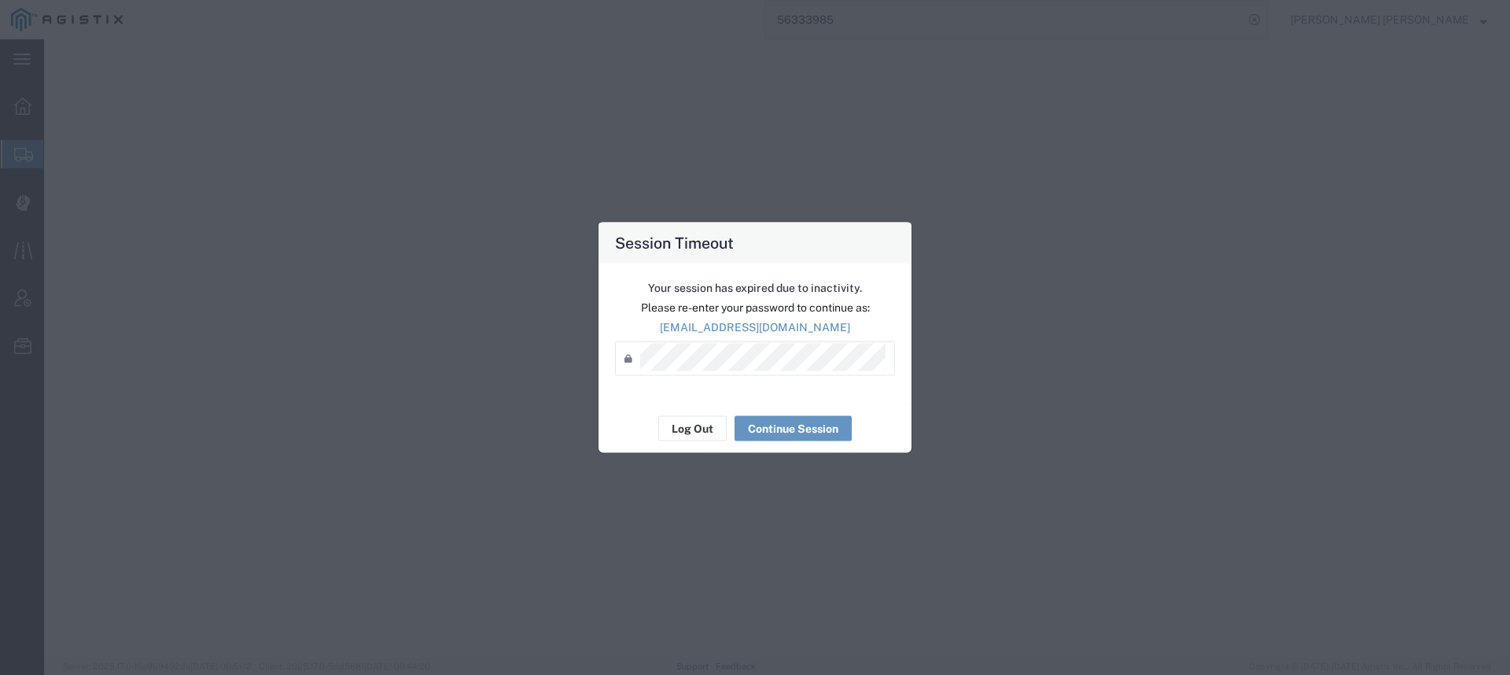 Image resolution: width=1510 pixels, height=675 pixels. What do you see at coordinates (692, 429) in the screenshot?
I see `button: Log Out` at bounding box center [692, 429].